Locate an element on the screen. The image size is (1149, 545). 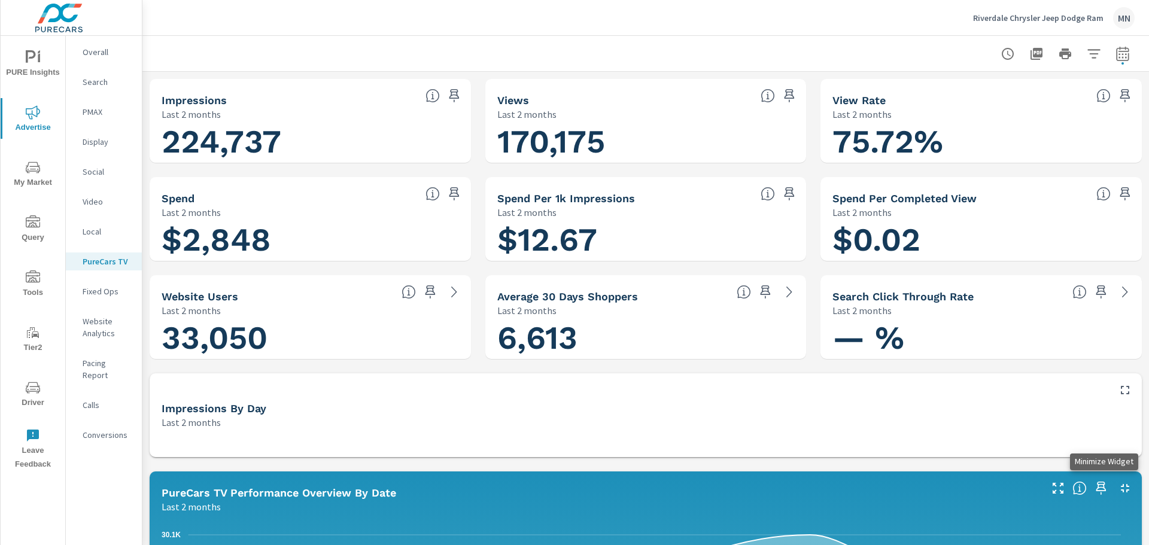
div: Pacing Report is located at coordinates (104, 369).